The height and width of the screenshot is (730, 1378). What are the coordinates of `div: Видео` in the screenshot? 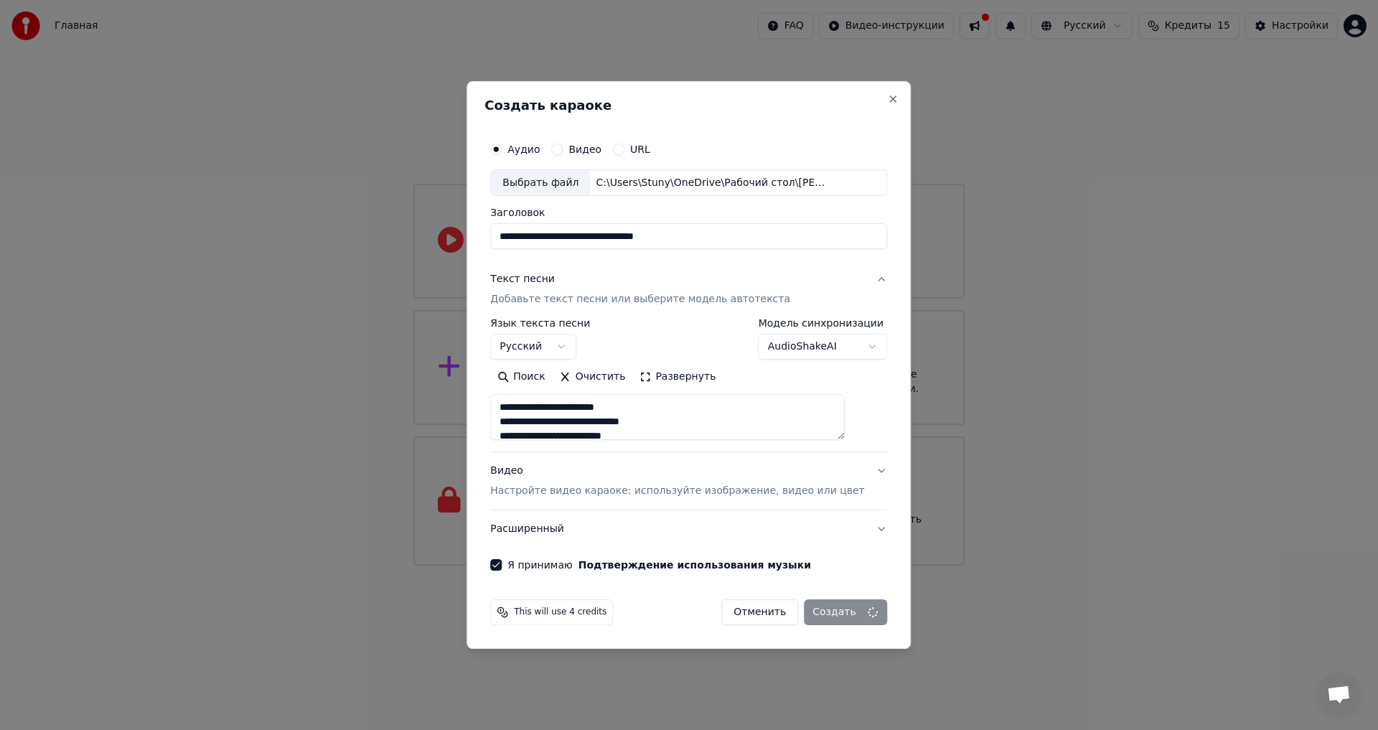 It's located at (677, 482).